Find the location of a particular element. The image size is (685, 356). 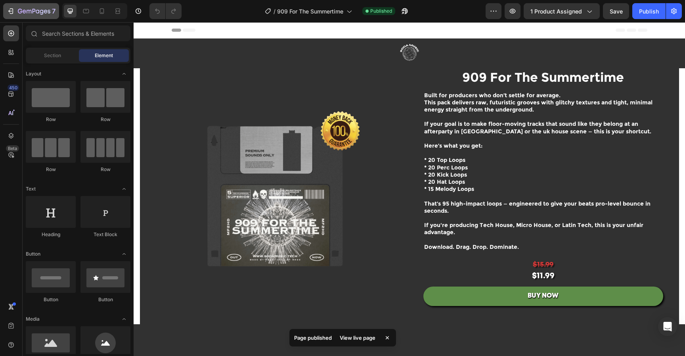

input: Search Sections & Elements is located at coordinates (78, 33).